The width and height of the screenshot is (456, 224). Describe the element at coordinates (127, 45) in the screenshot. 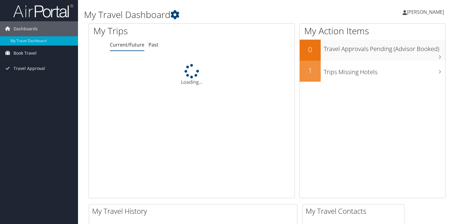

I see `a: Current/Future` at that location.